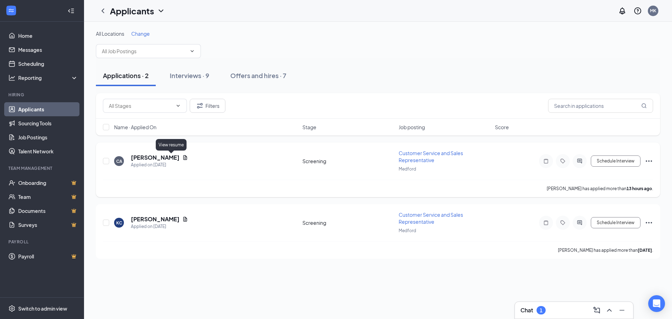 The width and height of the screenshot is (672, 319). What do you see at coordinates (144, 51) in the screenshot?
I see `input: All Job Postings` at bounding box center [144, 51].